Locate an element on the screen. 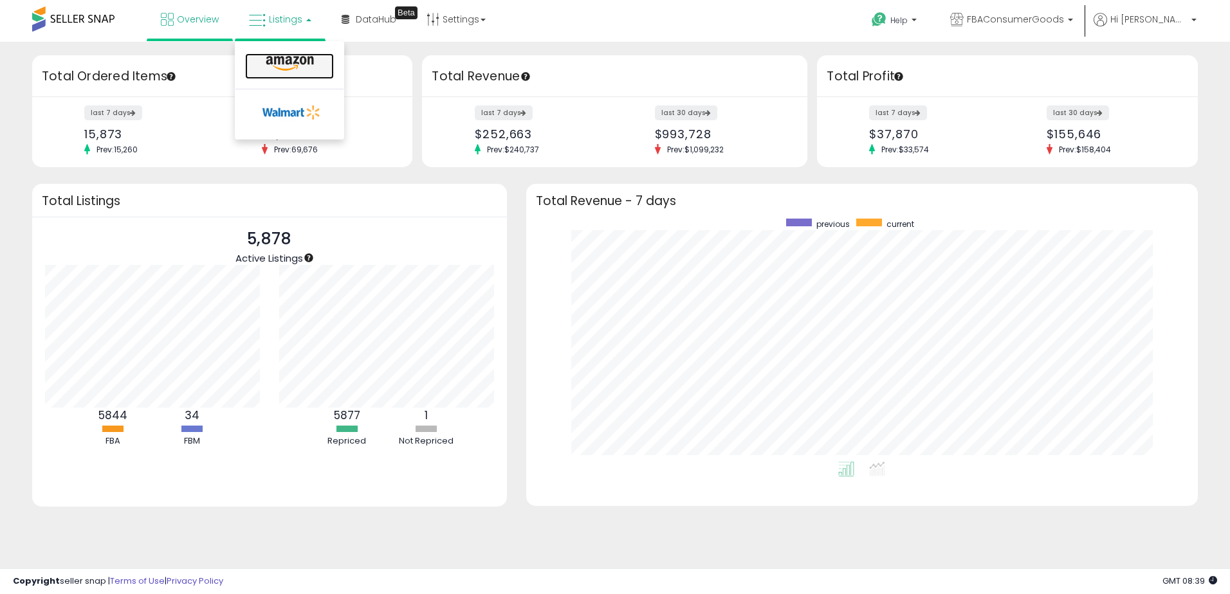 The image size is (1230, 594). div: Not Repriced is located at coordinates (426, 441).